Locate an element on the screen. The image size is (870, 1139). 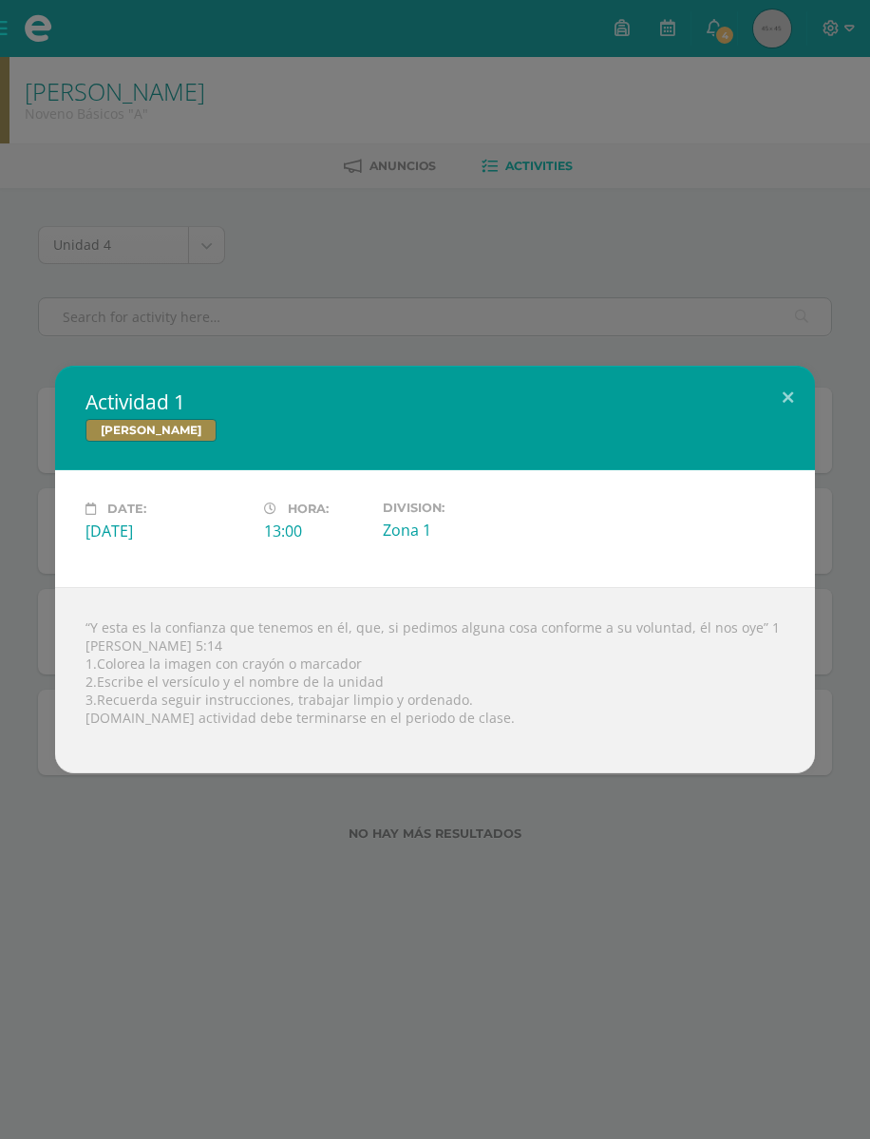
label: Division: is located at coordinates (464, 507).